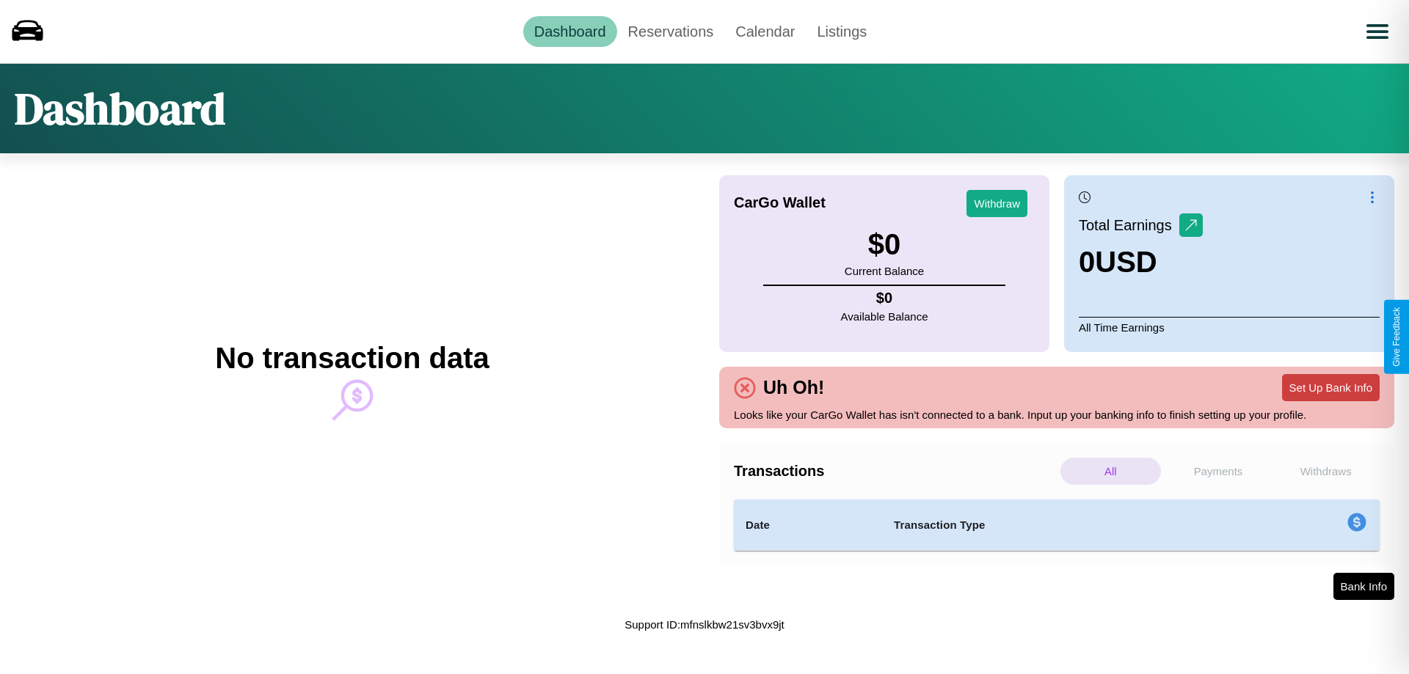  I want to click on h4: Date, so click(808, 525).